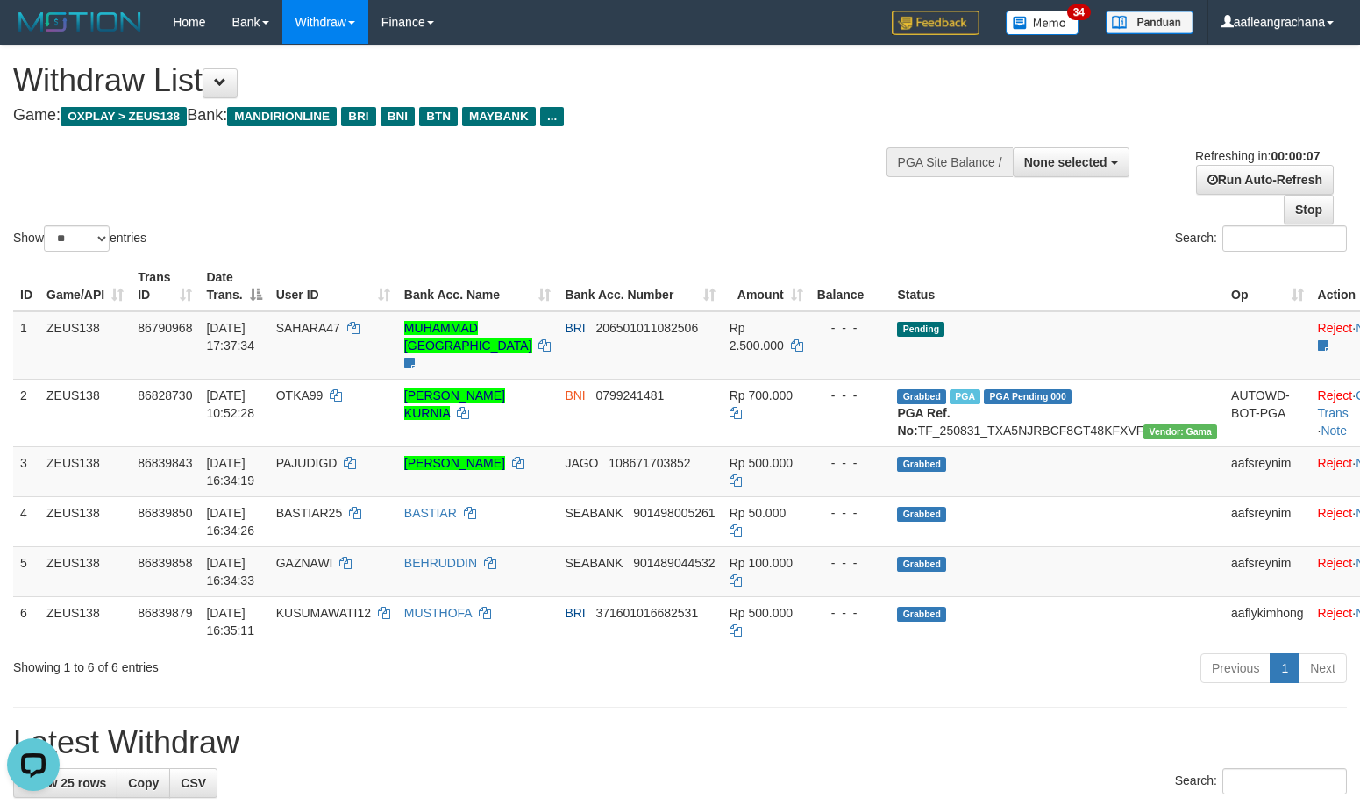 This screenshot has height=805, width=1360. Describe the element at coordinates (308, 328) in the screenshot. I see `span: SAHARA47` at that location.